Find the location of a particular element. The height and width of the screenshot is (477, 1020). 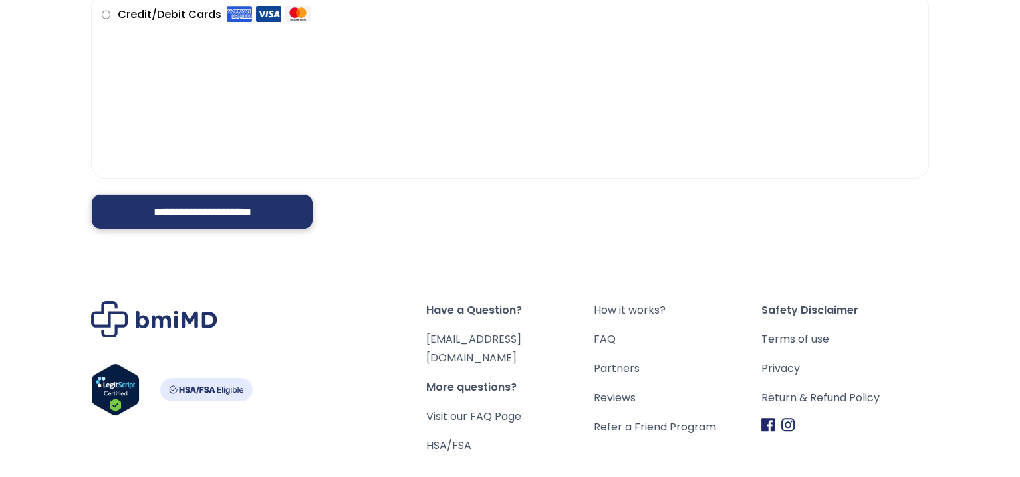

img: Amex is located at coordinates (239, 14).